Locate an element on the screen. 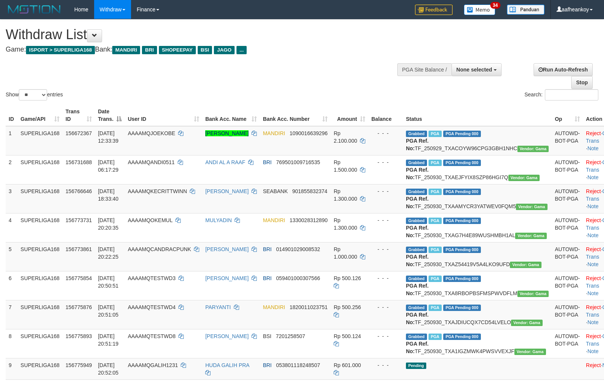 This screenshot has width=604, height=384. span: Copy 053801118248507 to clipboard is located at coordinates (298, 365).